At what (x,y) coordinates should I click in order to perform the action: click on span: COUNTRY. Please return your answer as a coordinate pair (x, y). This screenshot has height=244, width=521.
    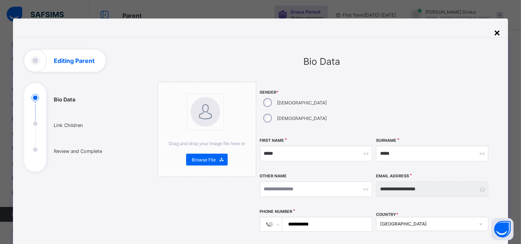
    Looking at the image, I should click on (387, 215).